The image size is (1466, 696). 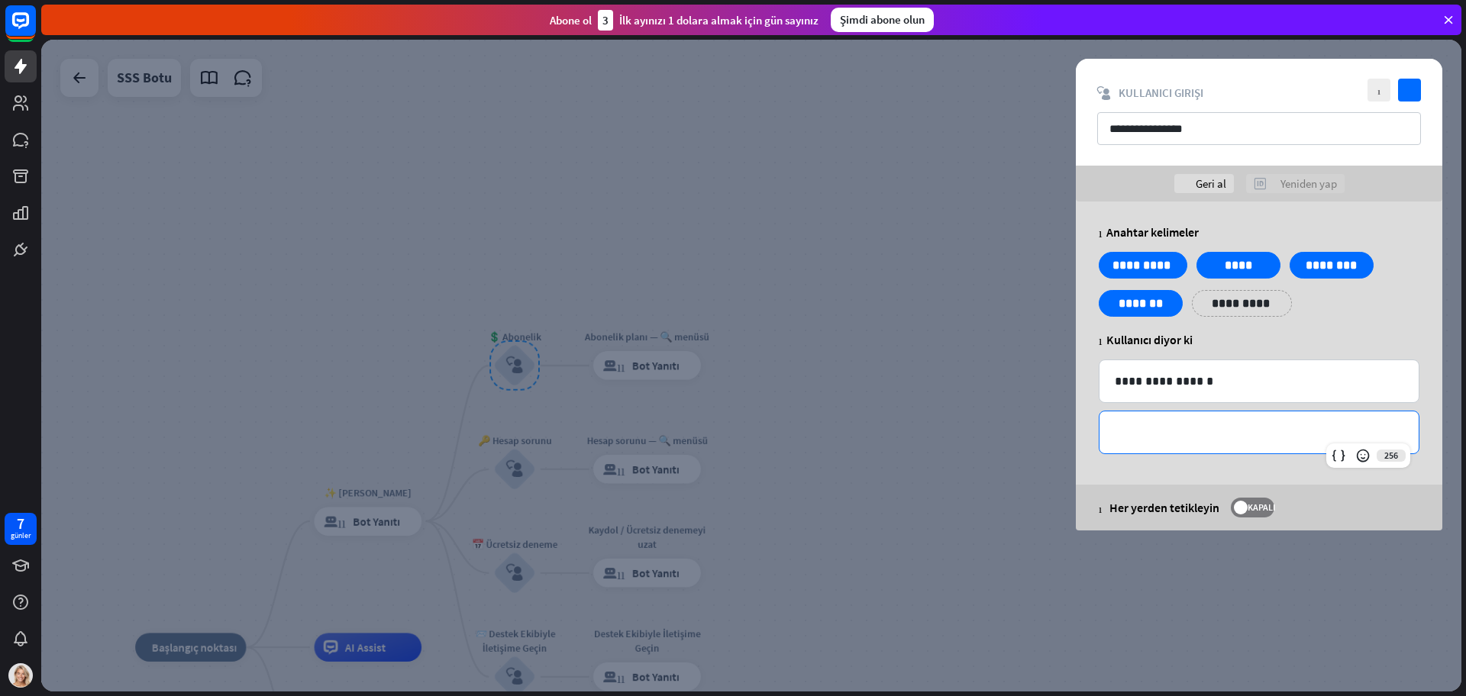 I want to click on font: KAPALI, so click(x=1261, y=507).